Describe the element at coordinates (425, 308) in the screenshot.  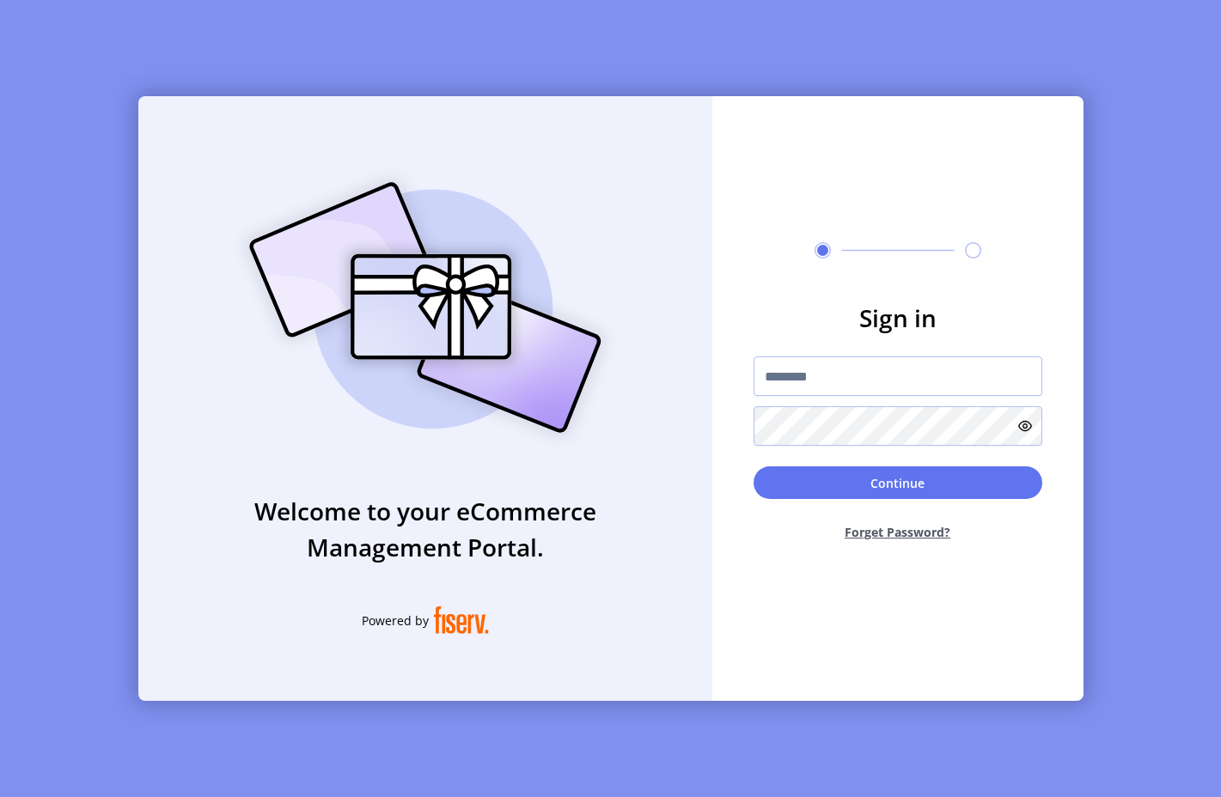
I see `img: card_Illustration.svg` at that location.